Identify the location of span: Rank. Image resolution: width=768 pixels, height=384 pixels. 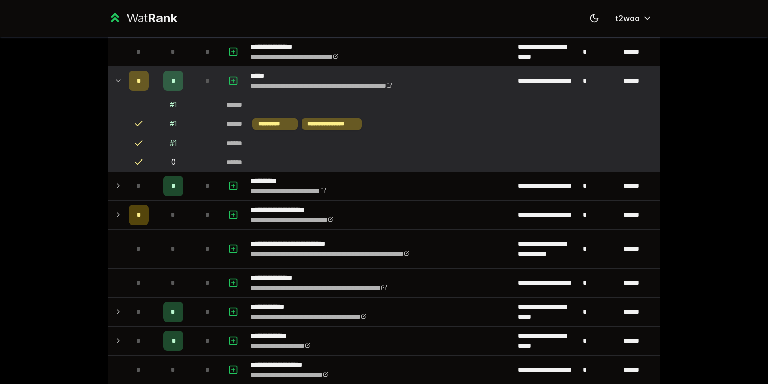
(163, 18).